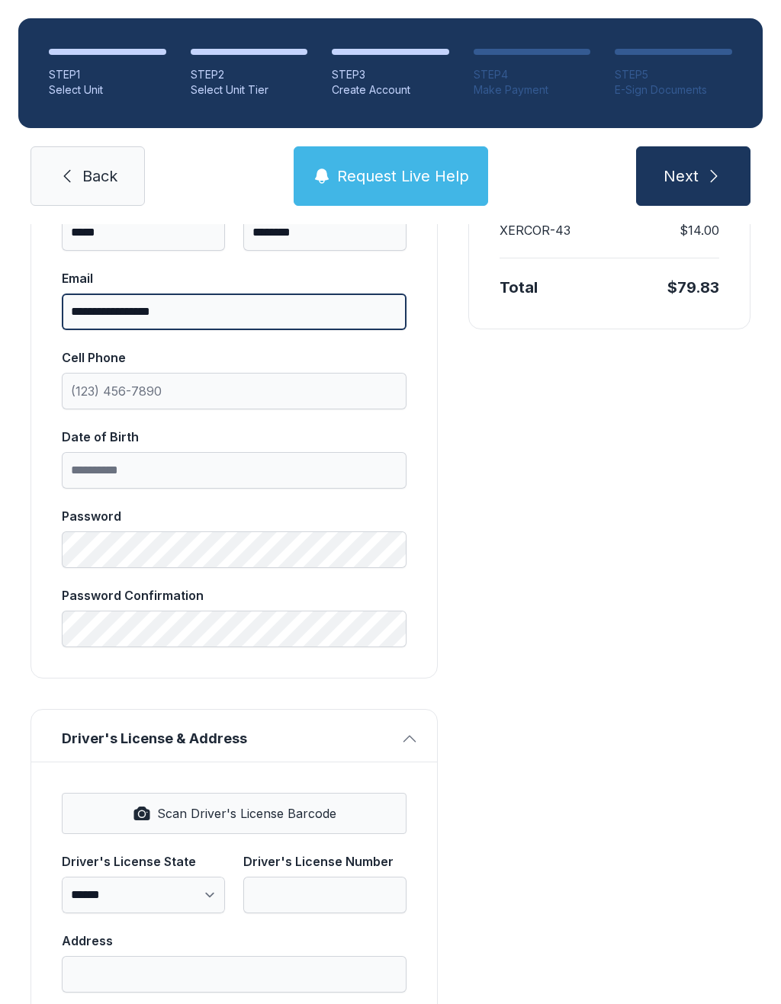 Image resolution: width=781 pixels, height=1004 pixels. What do you see at coordinates (234, 470) in the screenshot?
I see `input: Date of Birth` at bounding box center [234, 470].